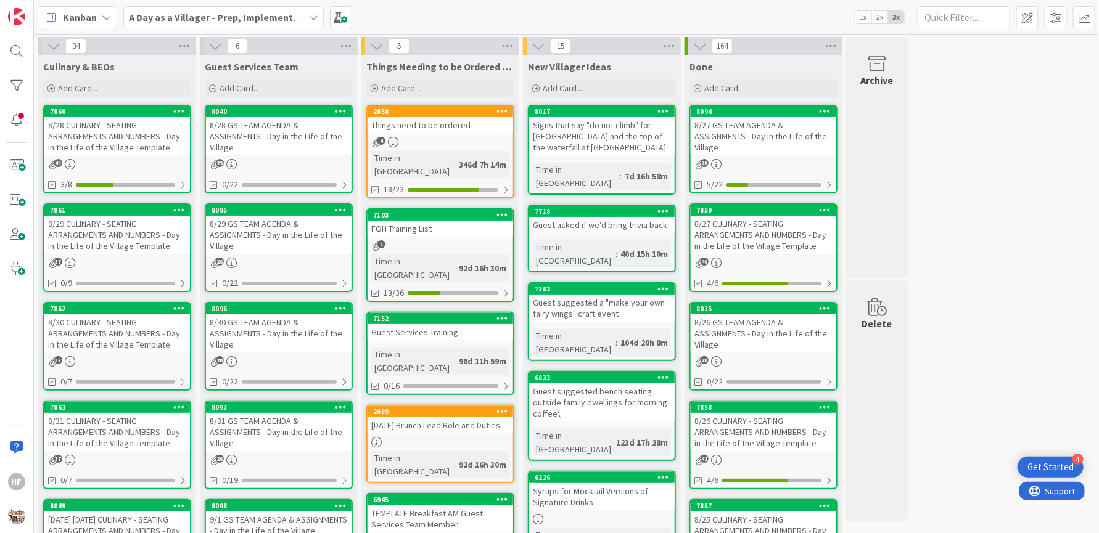  I want to click on div: 78588/26 CULINARY - SEATING ARRANGEMENTS AND NUMBERS - Day in the Life of the Village Template, so click(763, 427).